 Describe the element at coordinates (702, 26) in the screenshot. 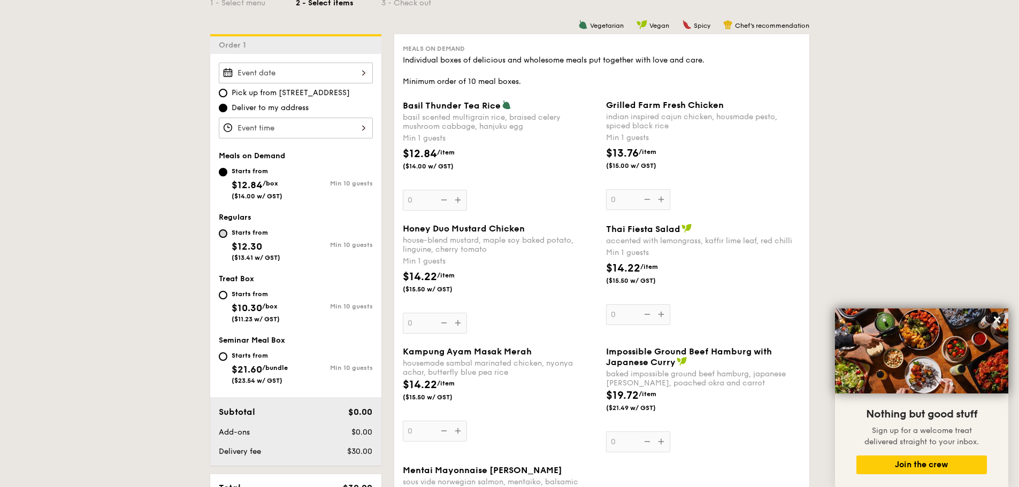

I see `span: Spicy` at that location.